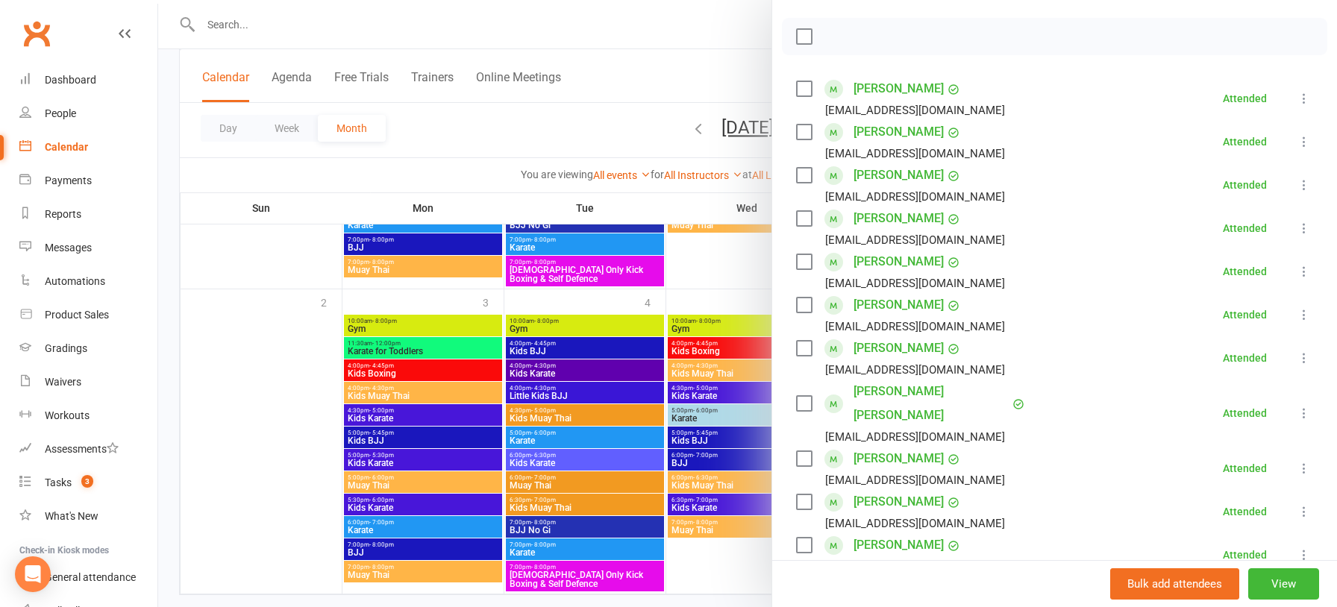  What do you see at coordinates (70, 80) in the screenshot?
I see `div: Dashboard` at bounding box center [70, 80].